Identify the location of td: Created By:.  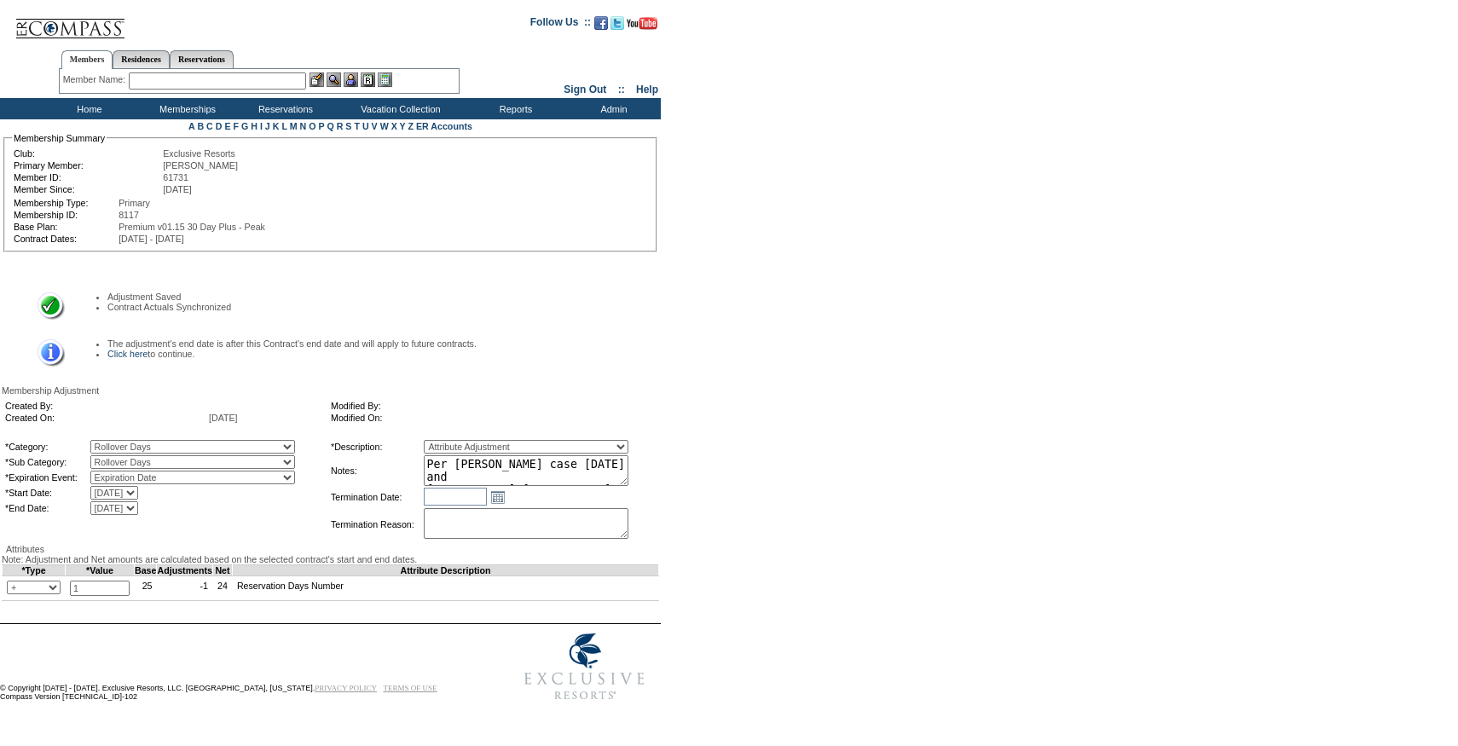
(106, 406).